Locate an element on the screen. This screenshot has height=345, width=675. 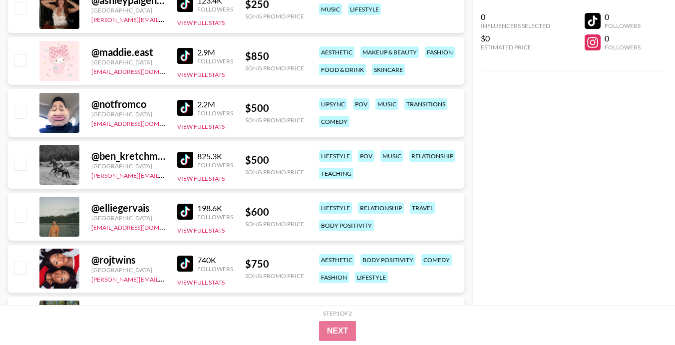
div: @ notfromco is located at coordinates (128, 104).